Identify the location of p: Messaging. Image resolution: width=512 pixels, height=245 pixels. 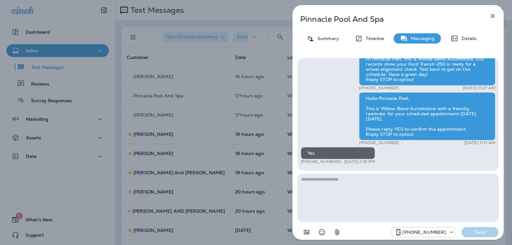
(421, 38).